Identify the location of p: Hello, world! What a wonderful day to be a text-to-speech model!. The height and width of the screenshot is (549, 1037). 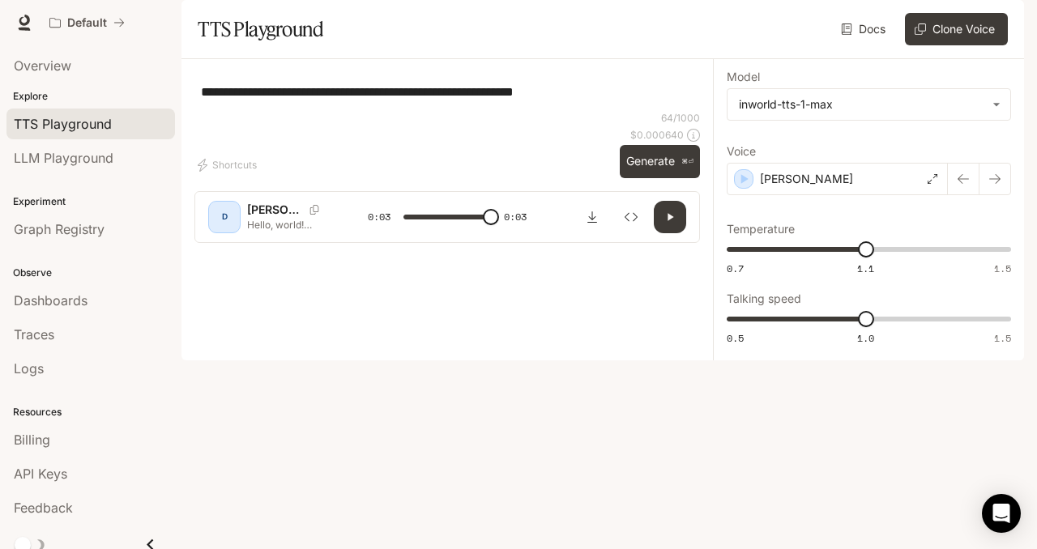
(288, 224).